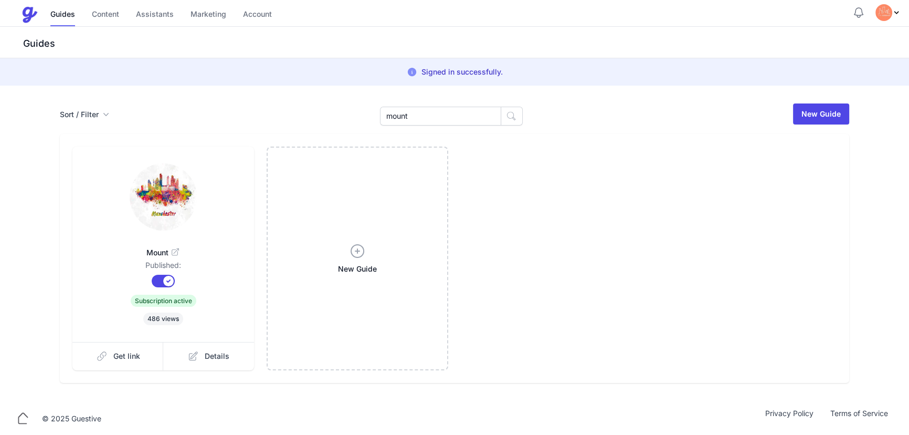  I want to click on div: © 2025 Guestive, so click(71, 418).